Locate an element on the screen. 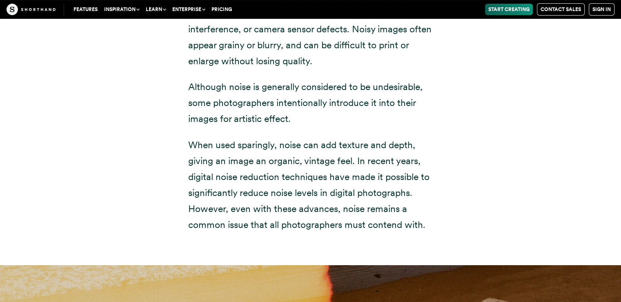 The height and width of the screenshot is (302, 621). a: Contact Sales is located at coordinates (561, 9).